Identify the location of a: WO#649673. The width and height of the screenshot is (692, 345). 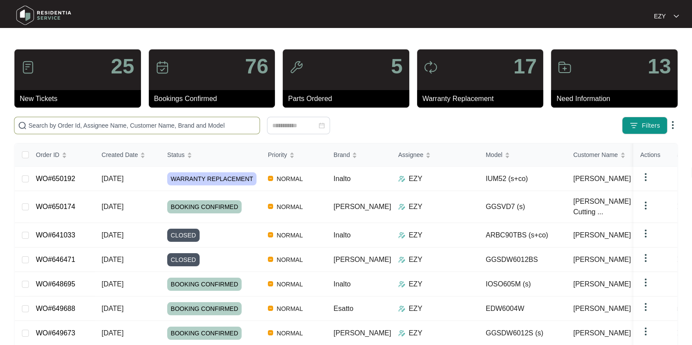
(56, 333).